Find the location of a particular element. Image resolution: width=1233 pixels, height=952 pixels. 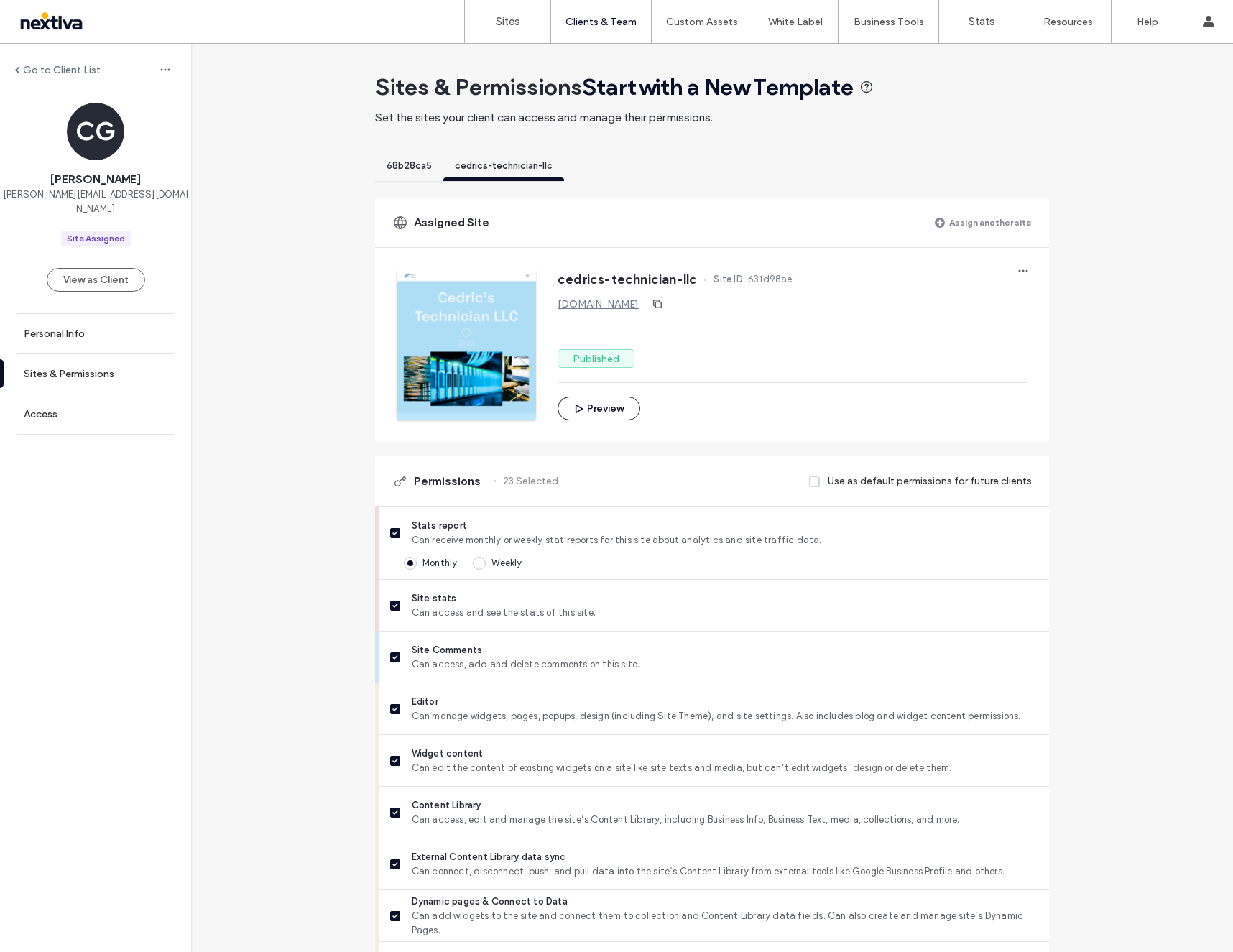

span: Widget content is located at coordinates (725, 754).